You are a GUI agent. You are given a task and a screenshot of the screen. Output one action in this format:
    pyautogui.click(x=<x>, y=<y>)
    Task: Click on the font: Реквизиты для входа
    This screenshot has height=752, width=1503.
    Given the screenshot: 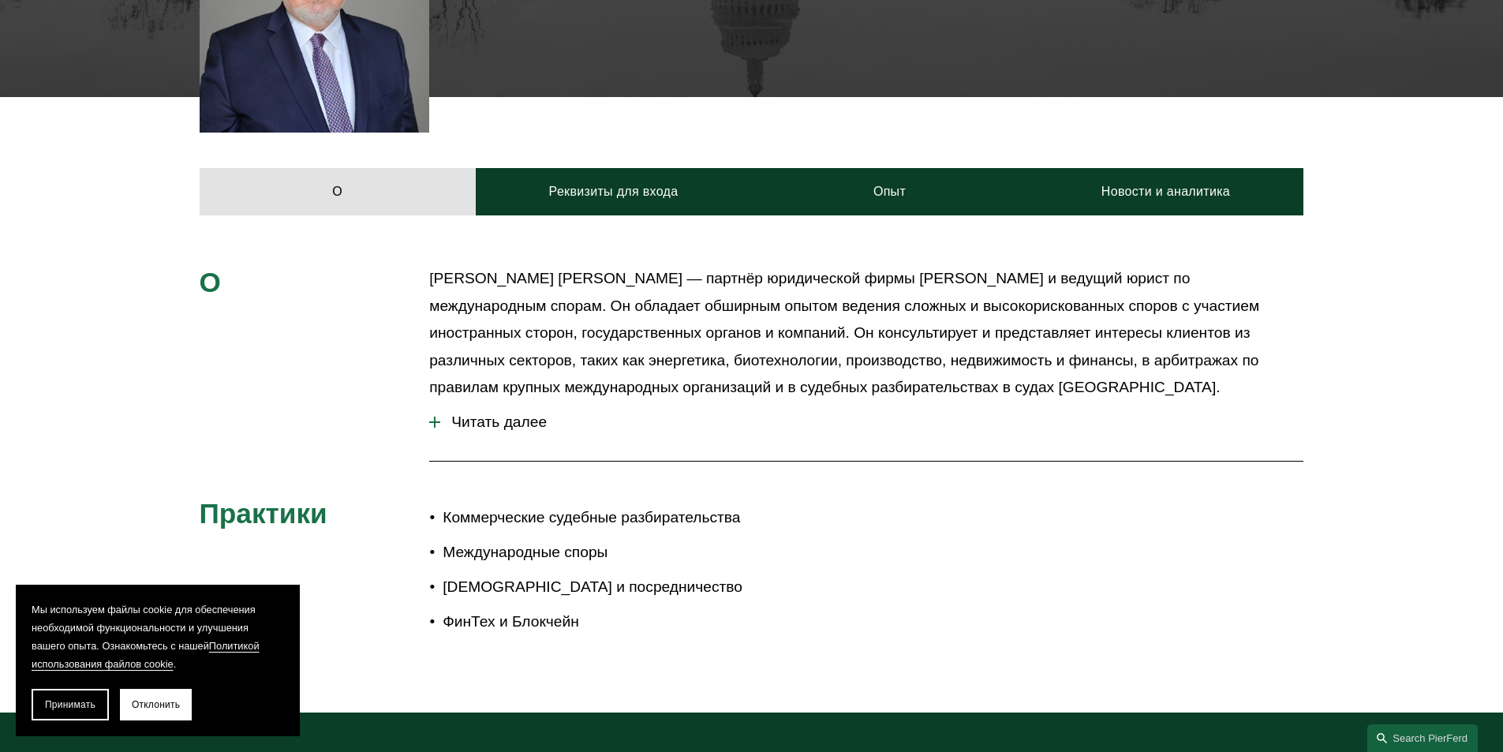 What is the action you would take?
    pyautogui.click(x=614, y=191)
    